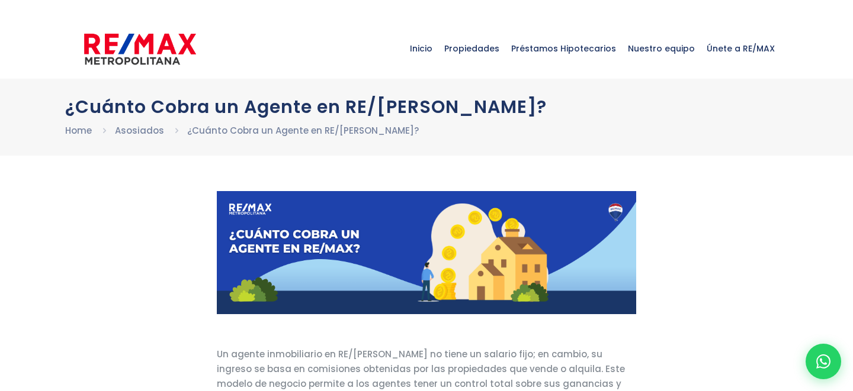  Describe the element at coordinates (471, 49) in the screenshot. I see `span: Propiedades` at that location.